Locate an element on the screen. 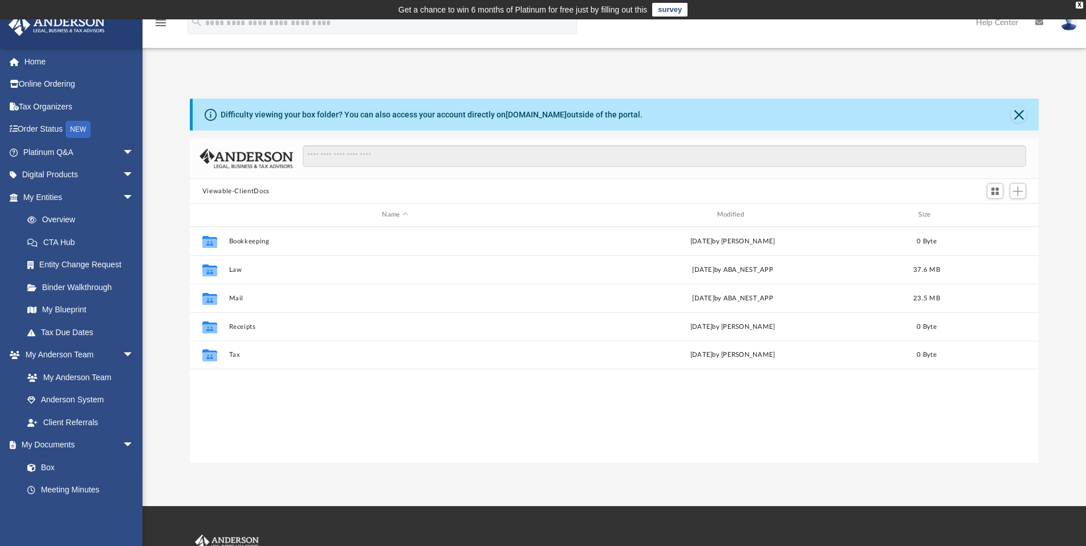  div: NEW is located at coordinates (78, 129).